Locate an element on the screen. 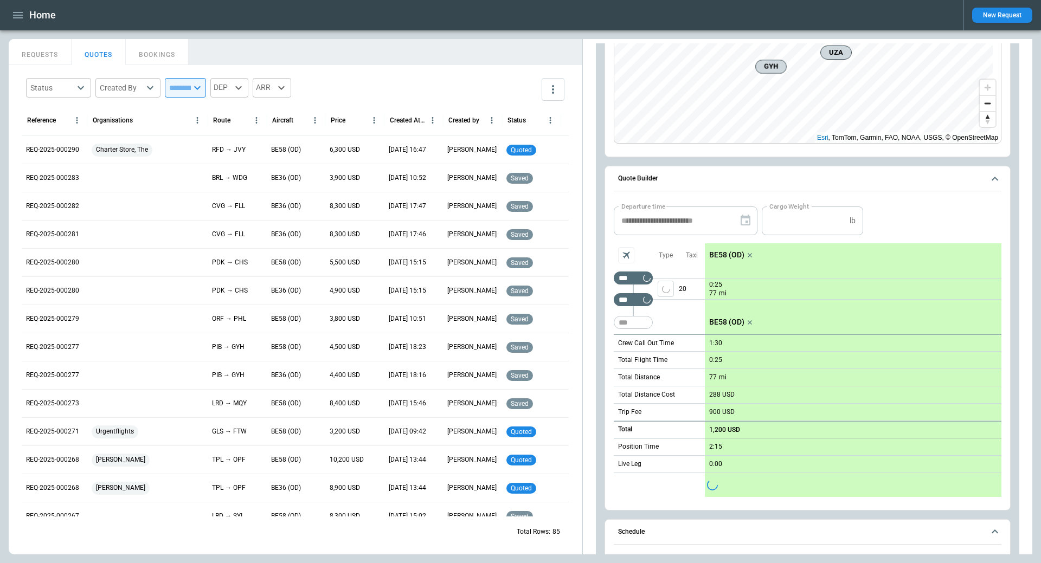 The height and width of the screenshot is (563, 1041). p: 8,300 USD is located at coordinates (345, 516).